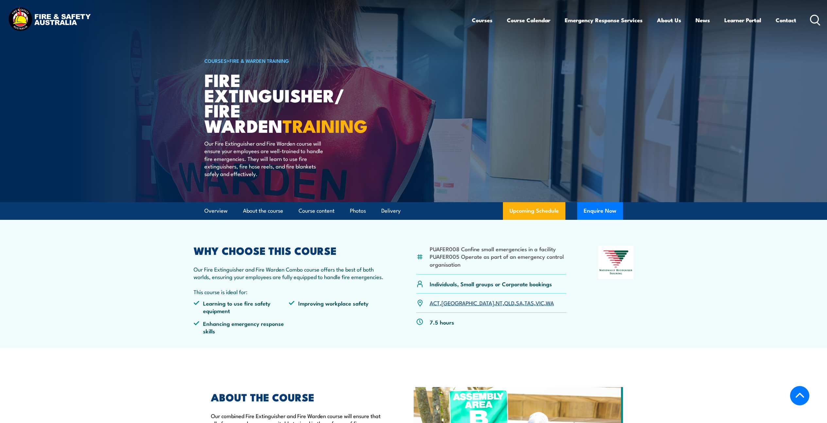 The image size is (827, 423). What do you see at coordinates (600, 211) in the screenshot?
I see `button: Enquire Now` at bounding box center [600, 211].